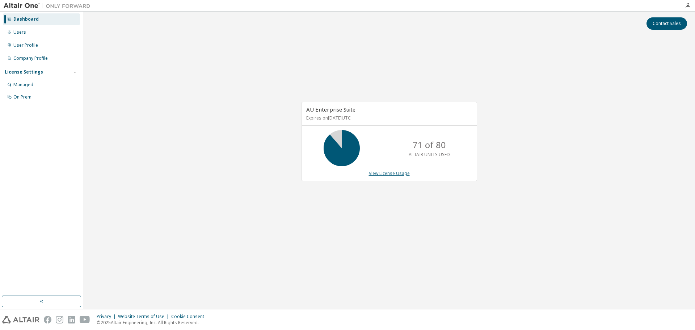 The image size is (695, 330). I want to click on img: facebook.svg, so click(47, 319).